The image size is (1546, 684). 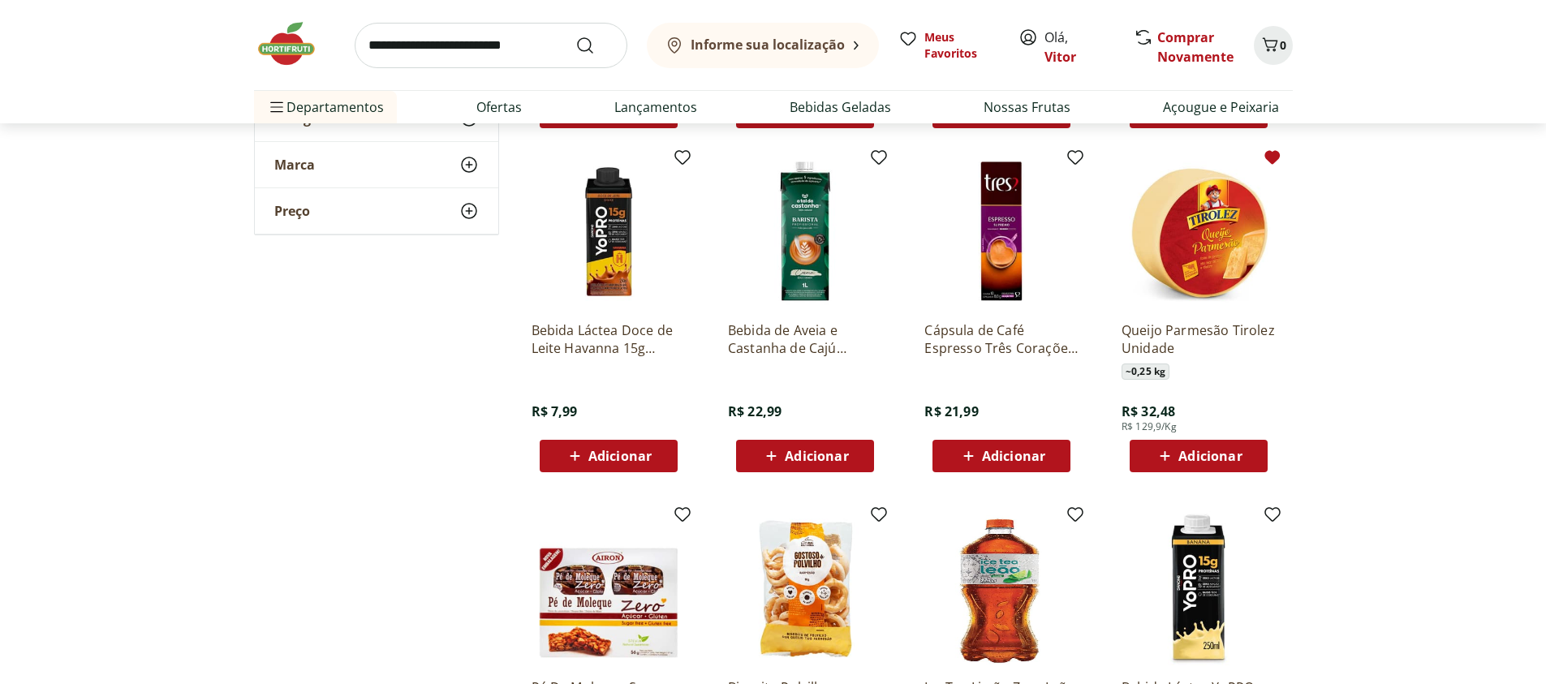 What do you see at coordinates (805, 339) in the screenshot?
I see `p: Bebida de Aveia e Castanha de Cajú Barista A tal da Castanha 1 Litro` at bounding box center [805, 339].